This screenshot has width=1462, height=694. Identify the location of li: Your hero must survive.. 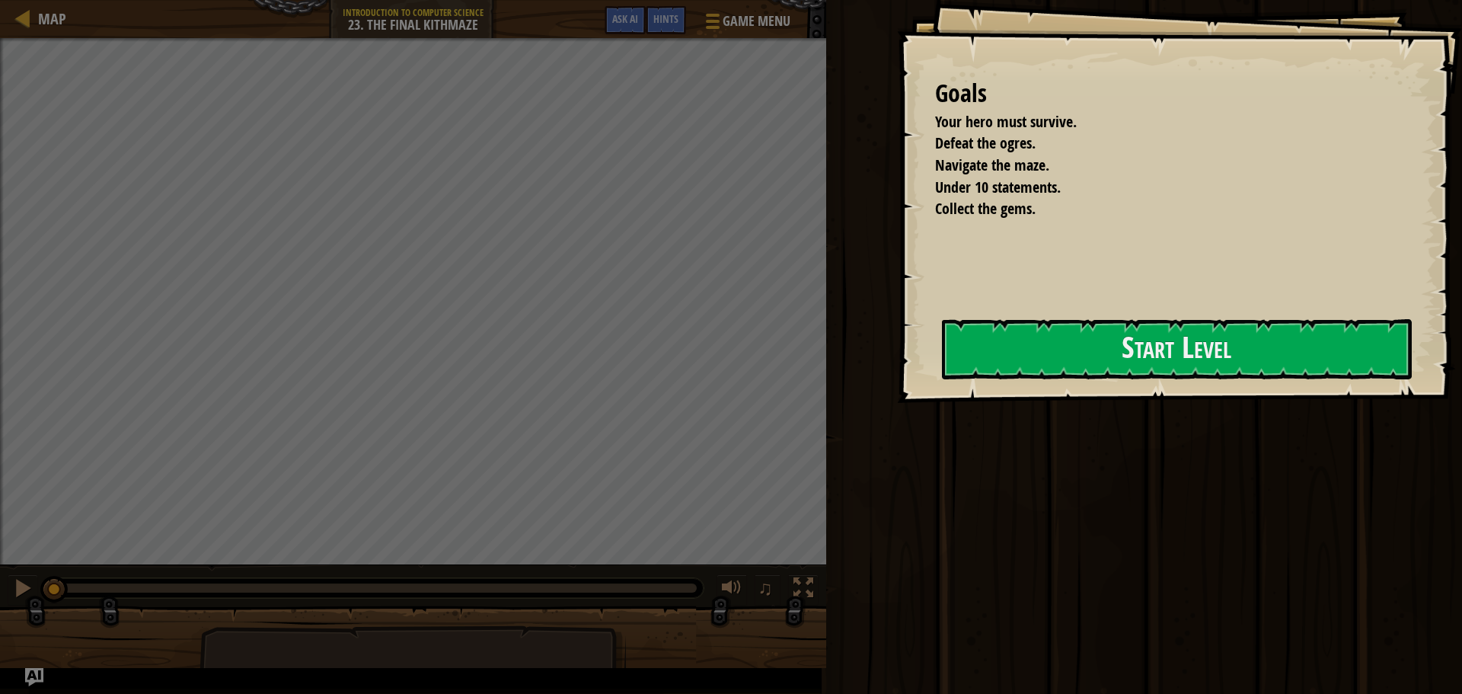
(1160, 122).